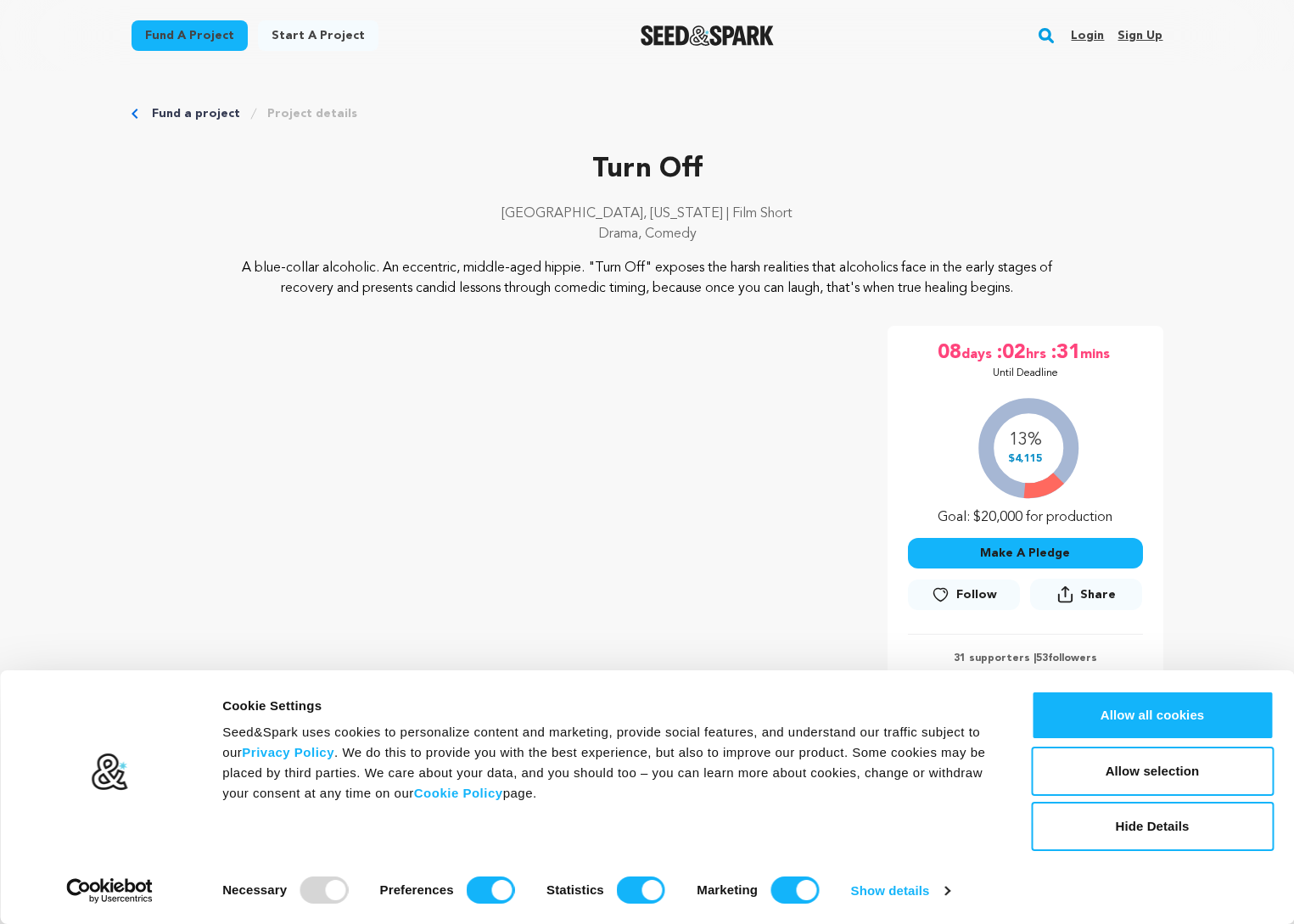  I want to click on a: Show details, so click(900, 891).